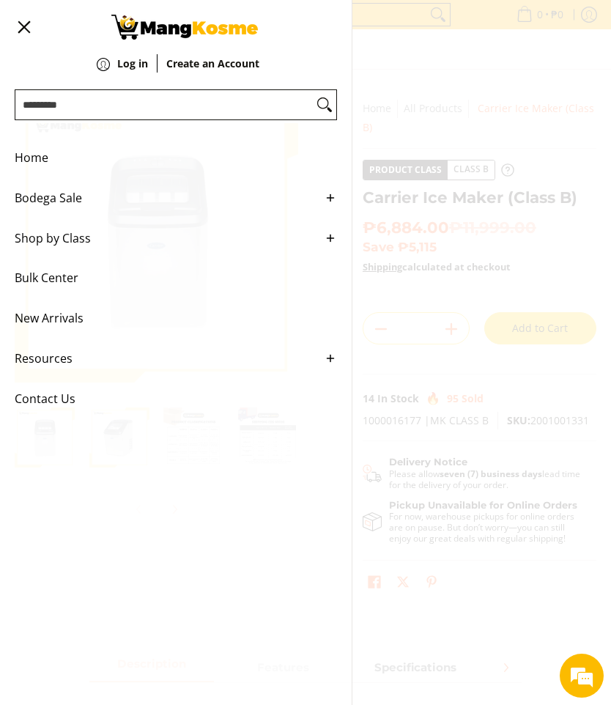  Describe the element at coordinates (165, 158) in the screenshot. I see `span: Home` at that location.